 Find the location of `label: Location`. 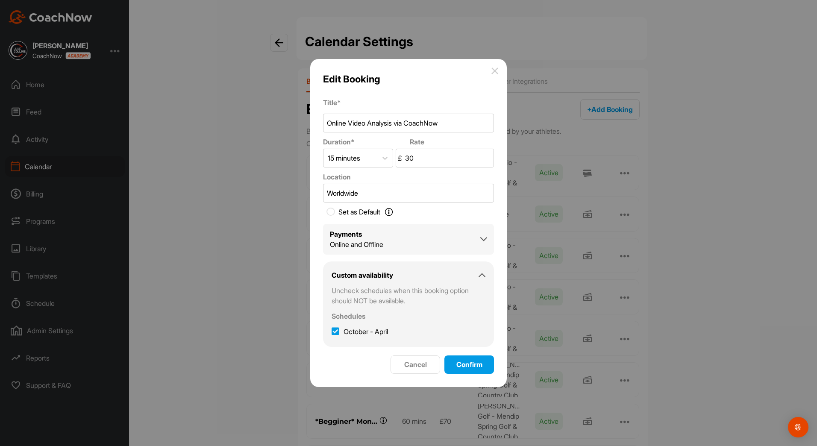

label: Location is located at coordinates (409, 177).